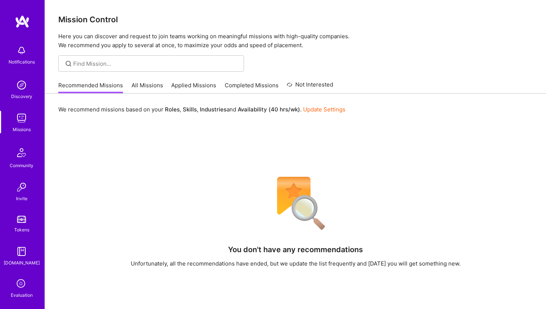  What do you see at coordinates (252, 87) in the screenshot?
I see `a: Completed Missions` at bounding box center [252, 87].